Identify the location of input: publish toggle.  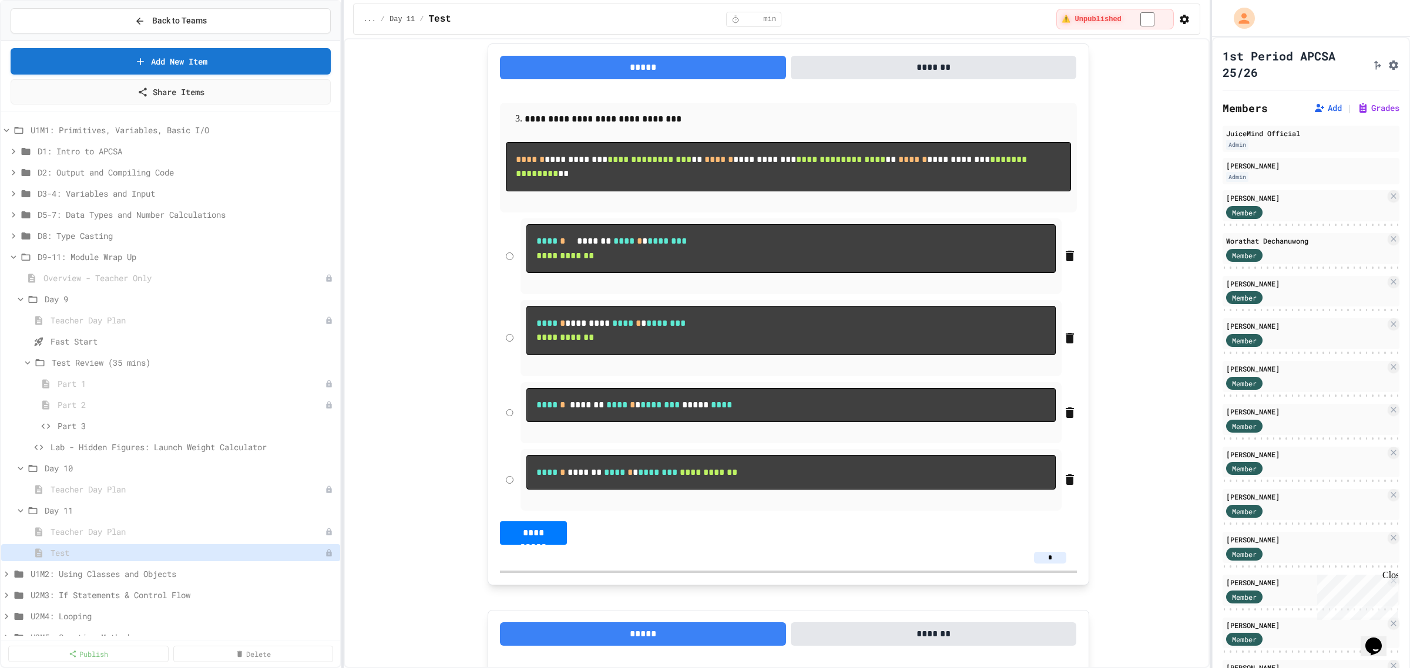
(1147, 19).